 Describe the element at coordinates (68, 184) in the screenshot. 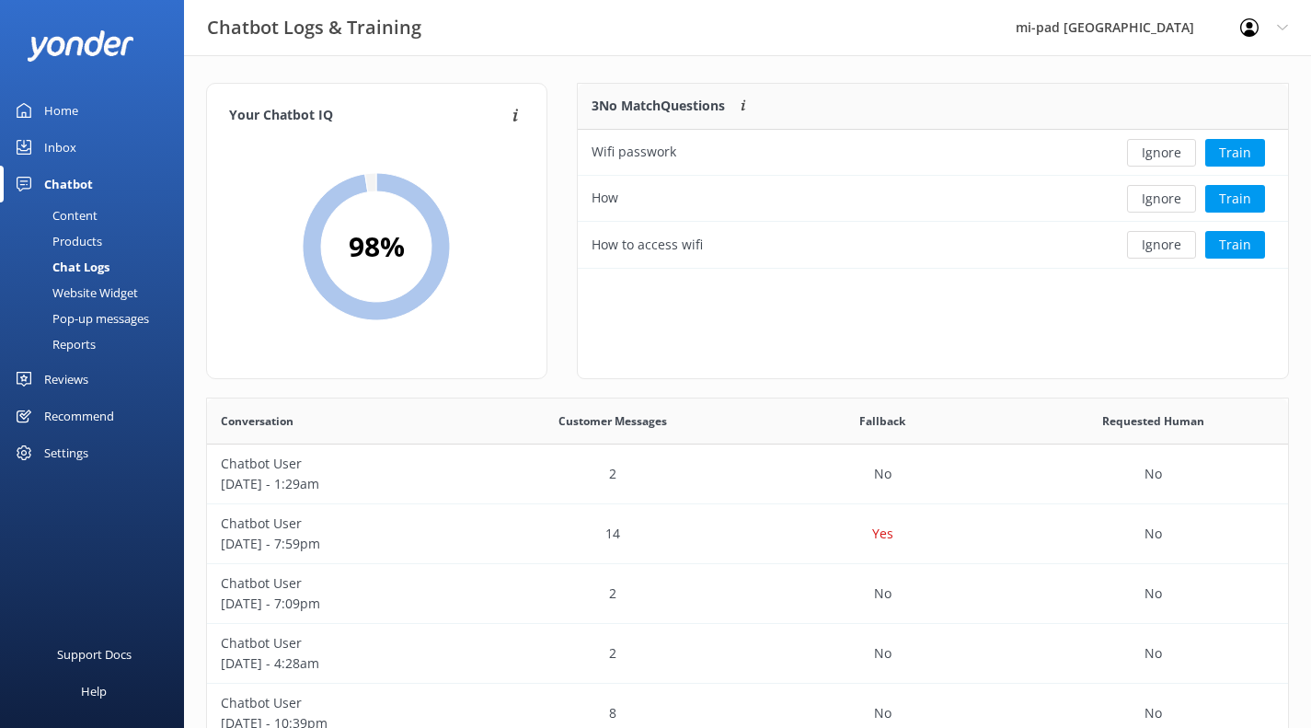

I see `div: Chatbot` at that location.